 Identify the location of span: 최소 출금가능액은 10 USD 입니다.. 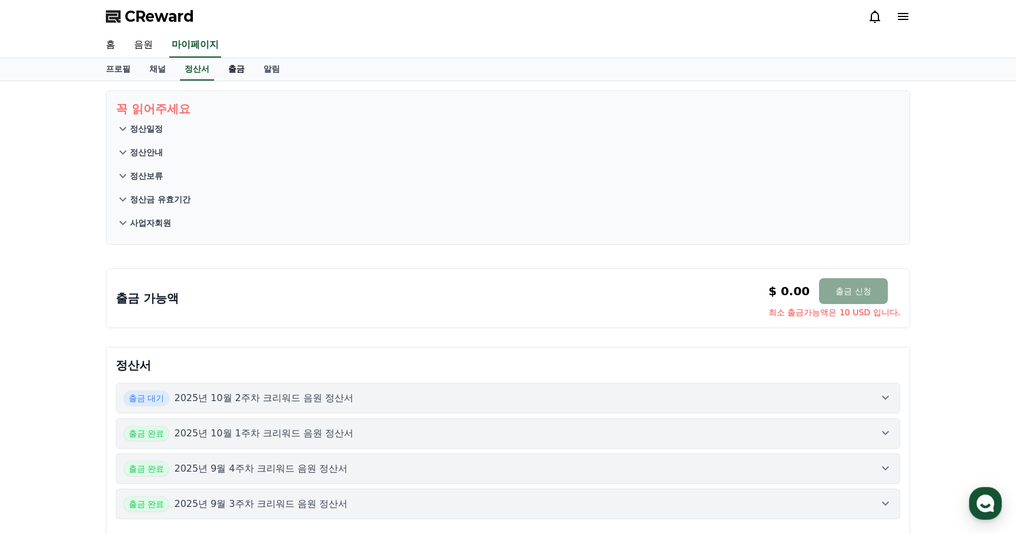
(834, 312).